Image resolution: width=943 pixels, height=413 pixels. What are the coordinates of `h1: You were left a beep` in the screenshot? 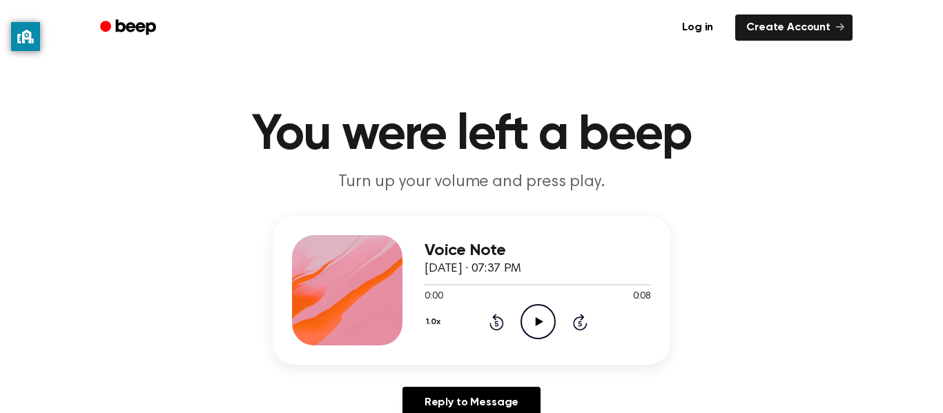 It's located at (471, 135).